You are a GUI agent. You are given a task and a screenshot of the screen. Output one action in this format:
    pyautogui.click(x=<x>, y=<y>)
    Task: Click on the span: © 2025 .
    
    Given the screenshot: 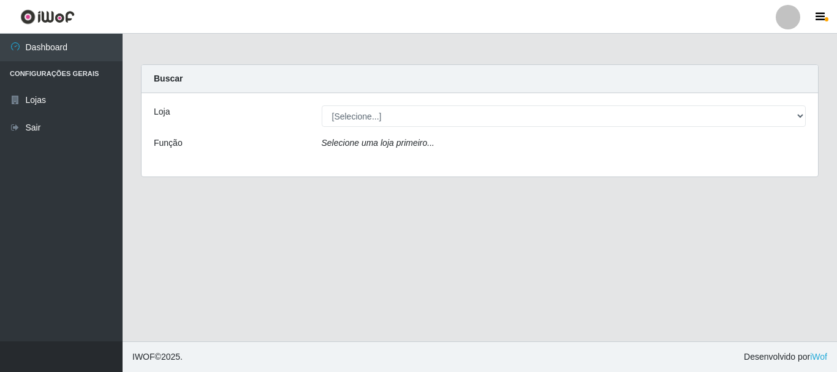 What is the action you would take?
    pyautogui.click(x=157, y=357)
    